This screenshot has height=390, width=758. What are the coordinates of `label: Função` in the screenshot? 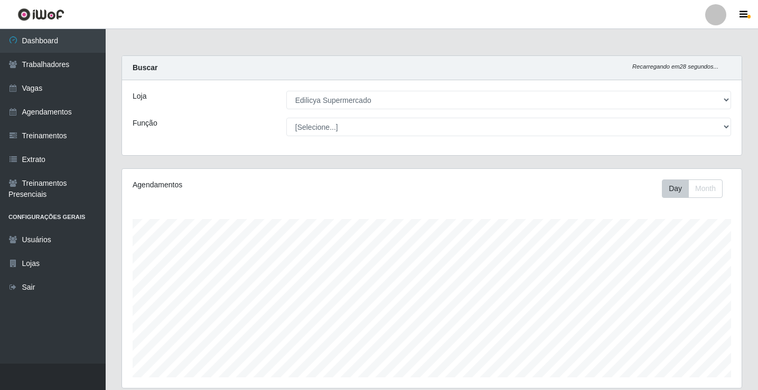 It's located at (145, 123).